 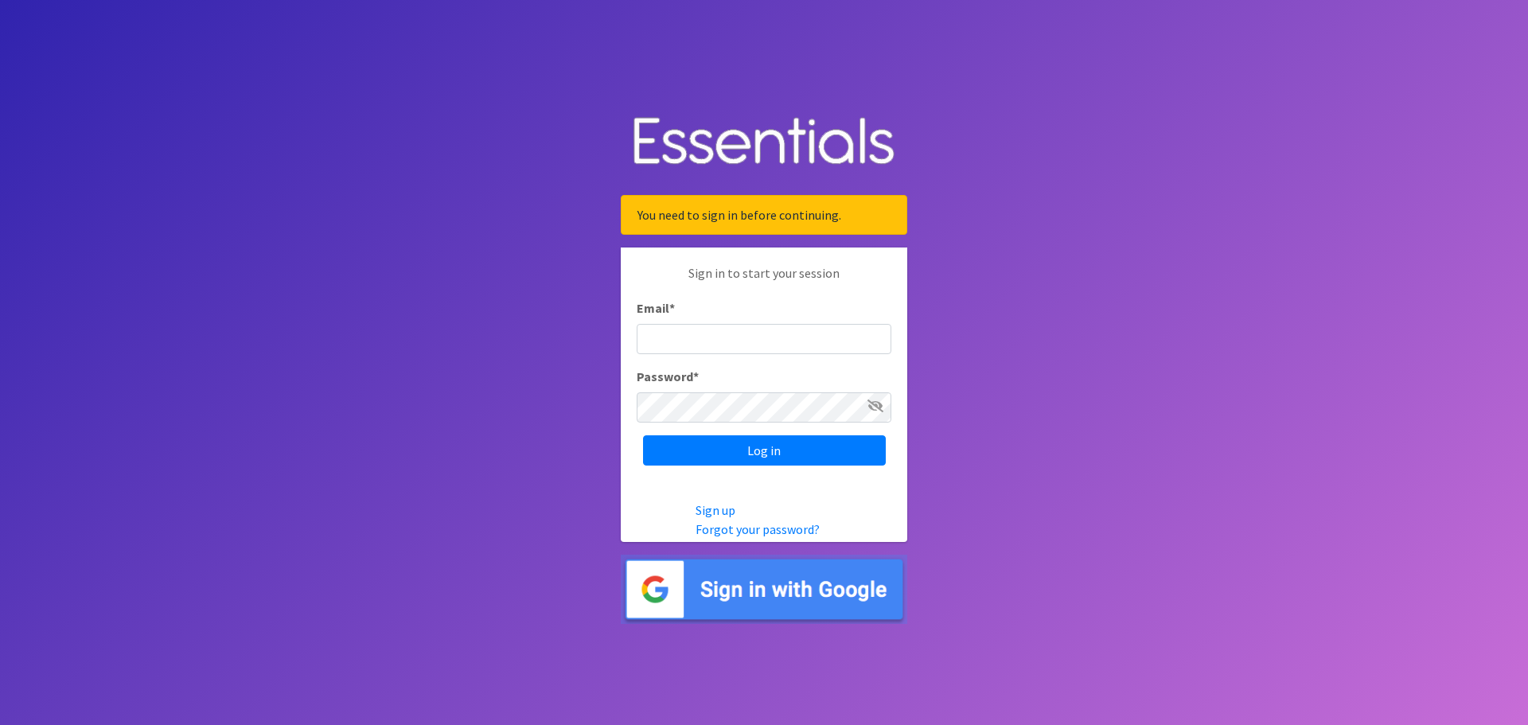 What do you see at coordinates (656, 308) in the screenshot?
I see `label: Email` at bounding box center [656, 308].